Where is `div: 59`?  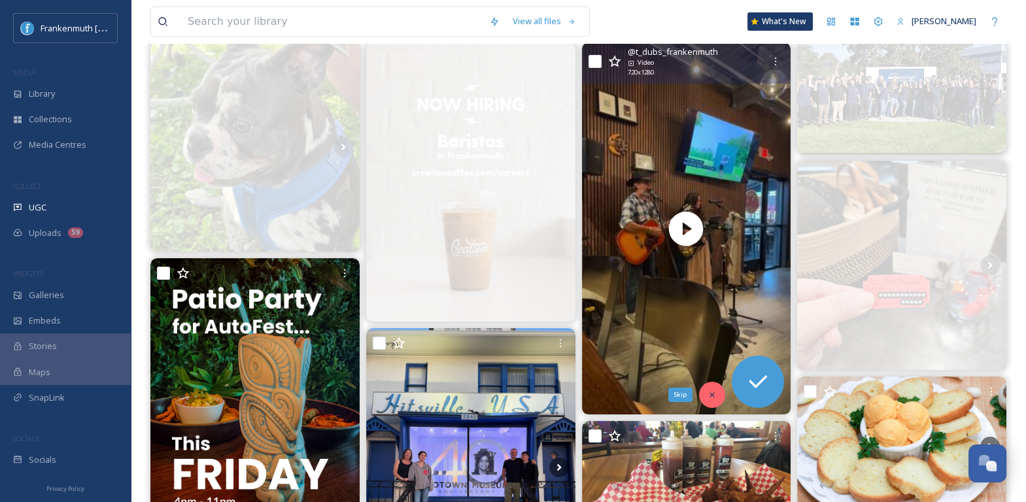
div: 59 is located at coordinates (75, 233).